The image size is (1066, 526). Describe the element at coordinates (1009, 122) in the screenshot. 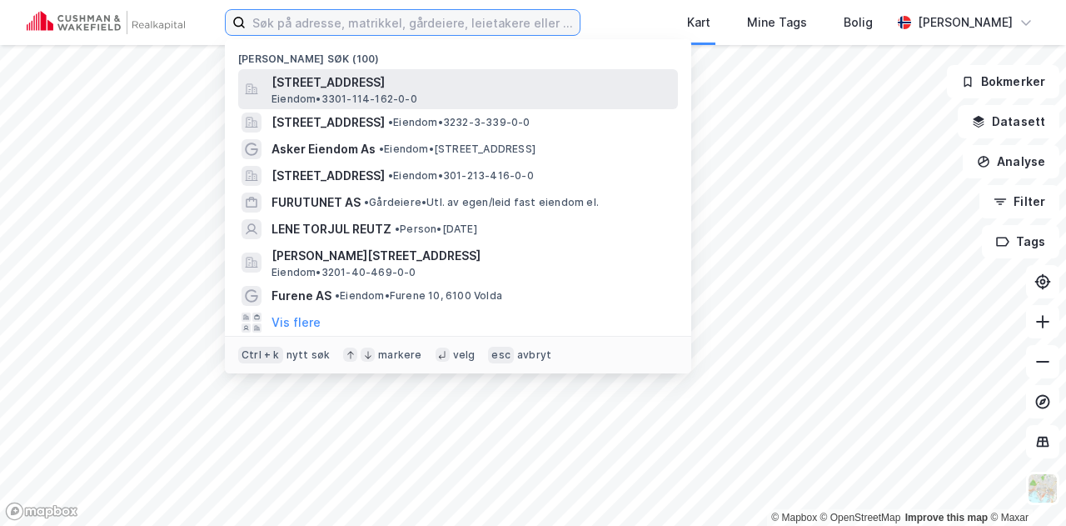

I see `button: Datasett` at that location.